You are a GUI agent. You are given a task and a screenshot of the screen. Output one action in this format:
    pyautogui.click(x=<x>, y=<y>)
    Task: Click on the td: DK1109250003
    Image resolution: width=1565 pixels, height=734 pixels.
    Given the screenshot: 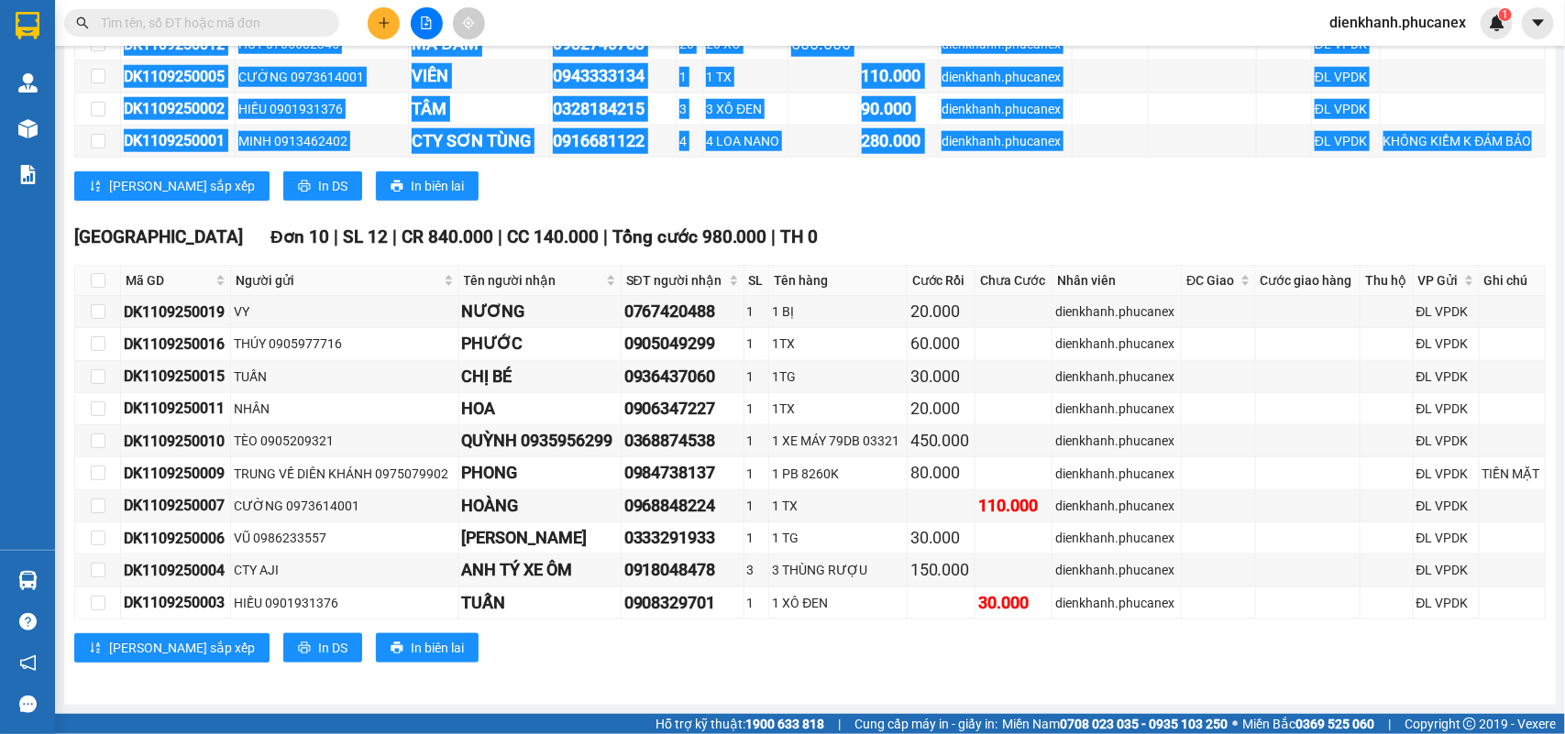 What is the action you would take?
    pyautogui.click(x=176, y=603)
    